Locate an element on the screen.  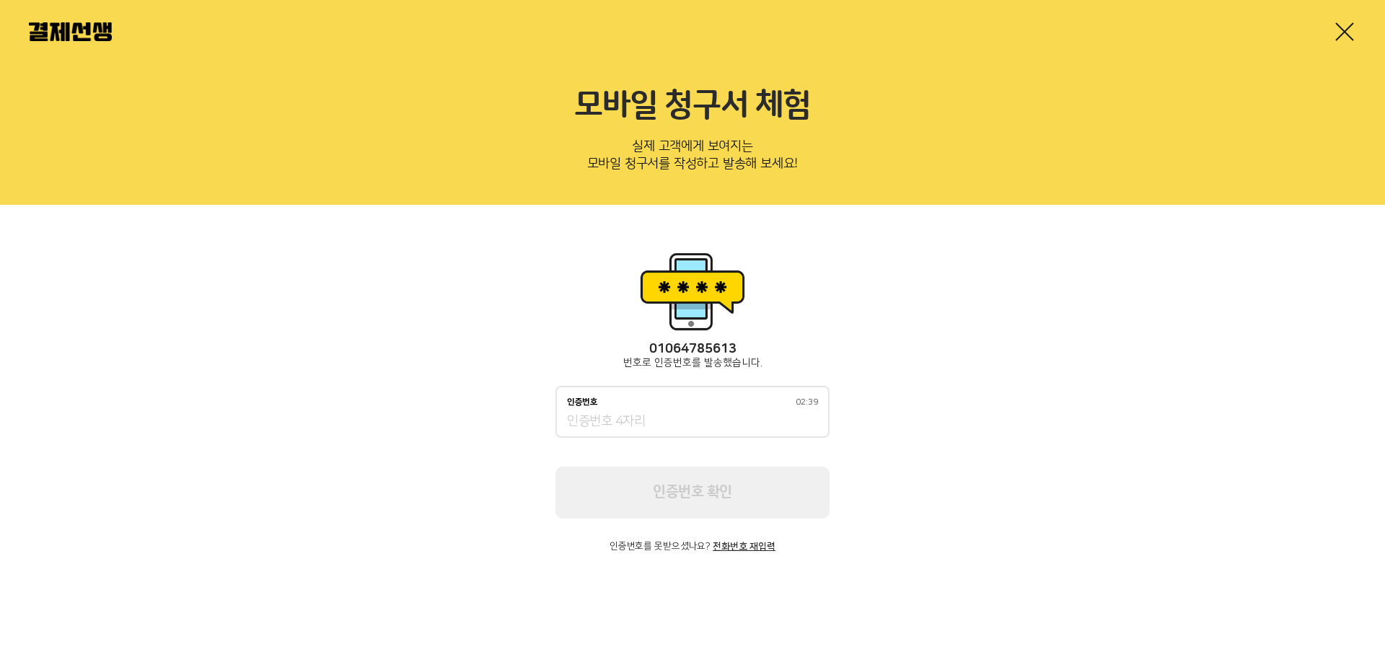
h2: 모바일 청구서 체험 is located at coordinates (692, 106).